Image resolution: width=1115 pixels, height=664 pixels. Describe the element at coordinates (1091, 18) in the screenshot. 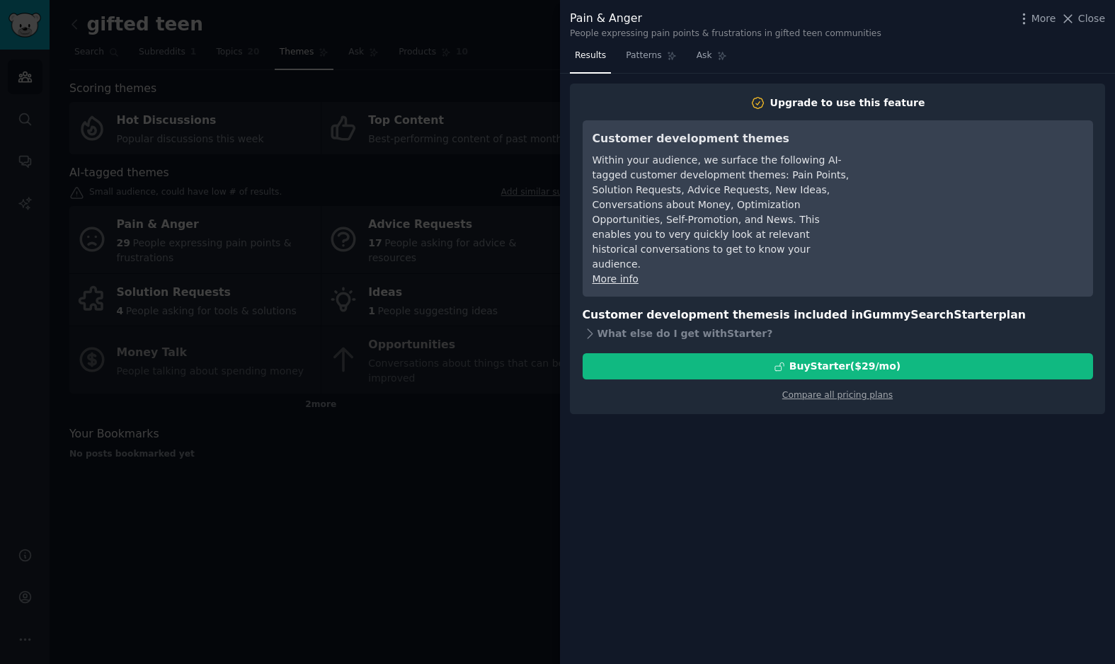

I see `span: Close` at that location.